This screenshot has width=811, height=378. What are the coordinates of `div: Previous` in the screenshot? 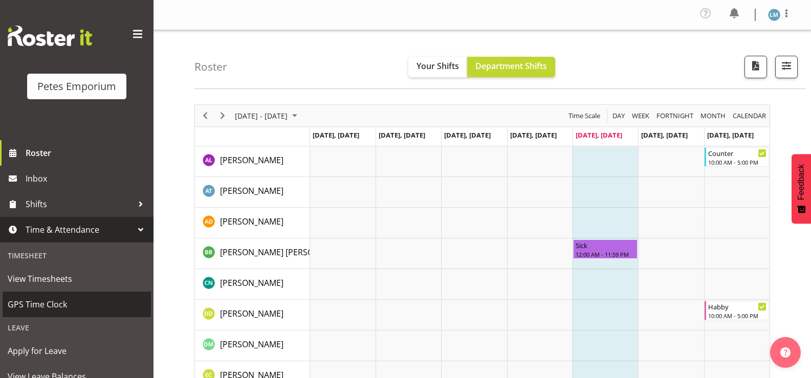 It's located at (205, 116).